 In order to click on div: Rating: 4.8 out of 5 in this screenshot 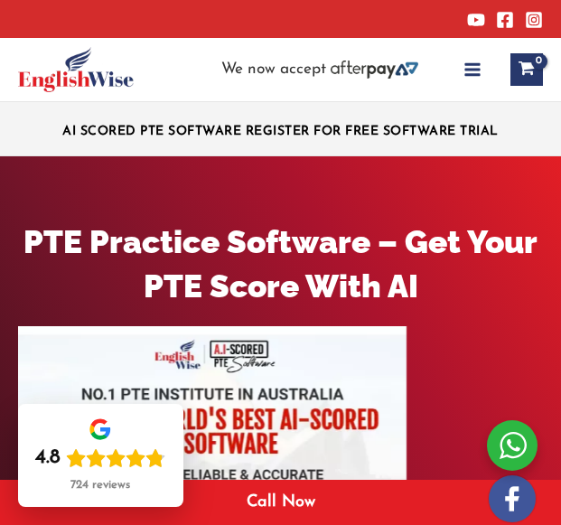, I will do `click(100, 458)`.